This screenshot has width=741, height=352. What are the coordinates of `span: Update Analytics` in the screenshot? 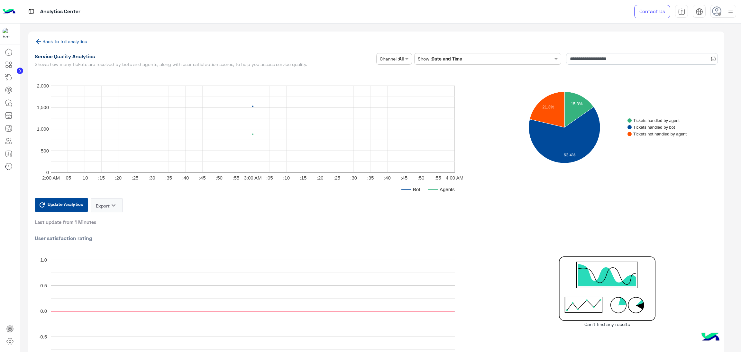 It's located at (65, 204).